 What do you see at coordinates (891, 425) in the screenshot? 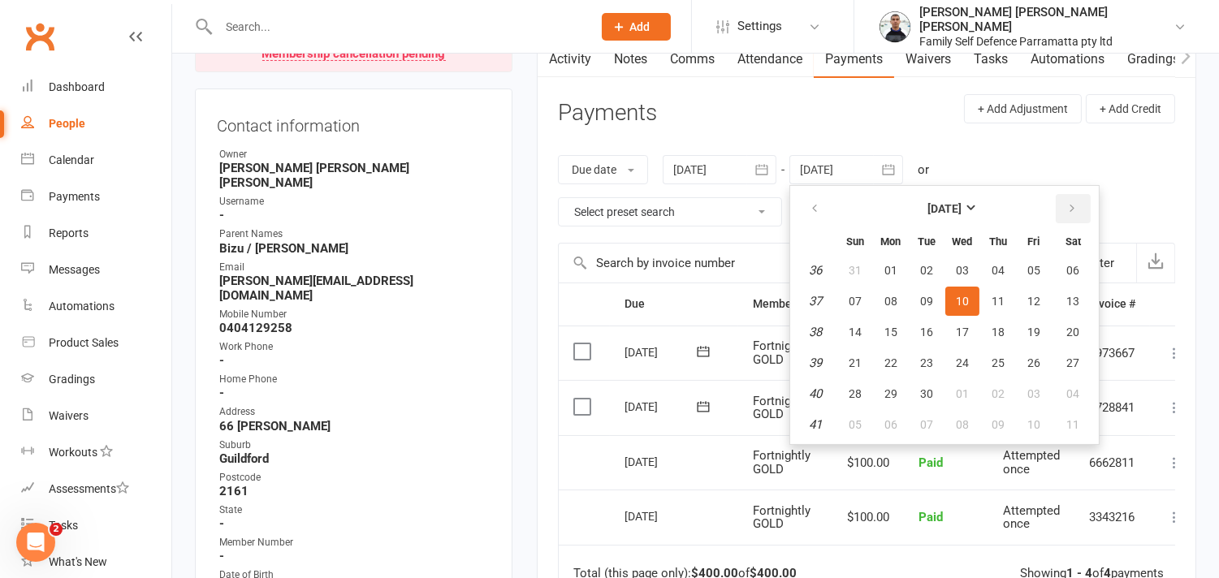
I see `button: 06` at bounding box center [891, 425].